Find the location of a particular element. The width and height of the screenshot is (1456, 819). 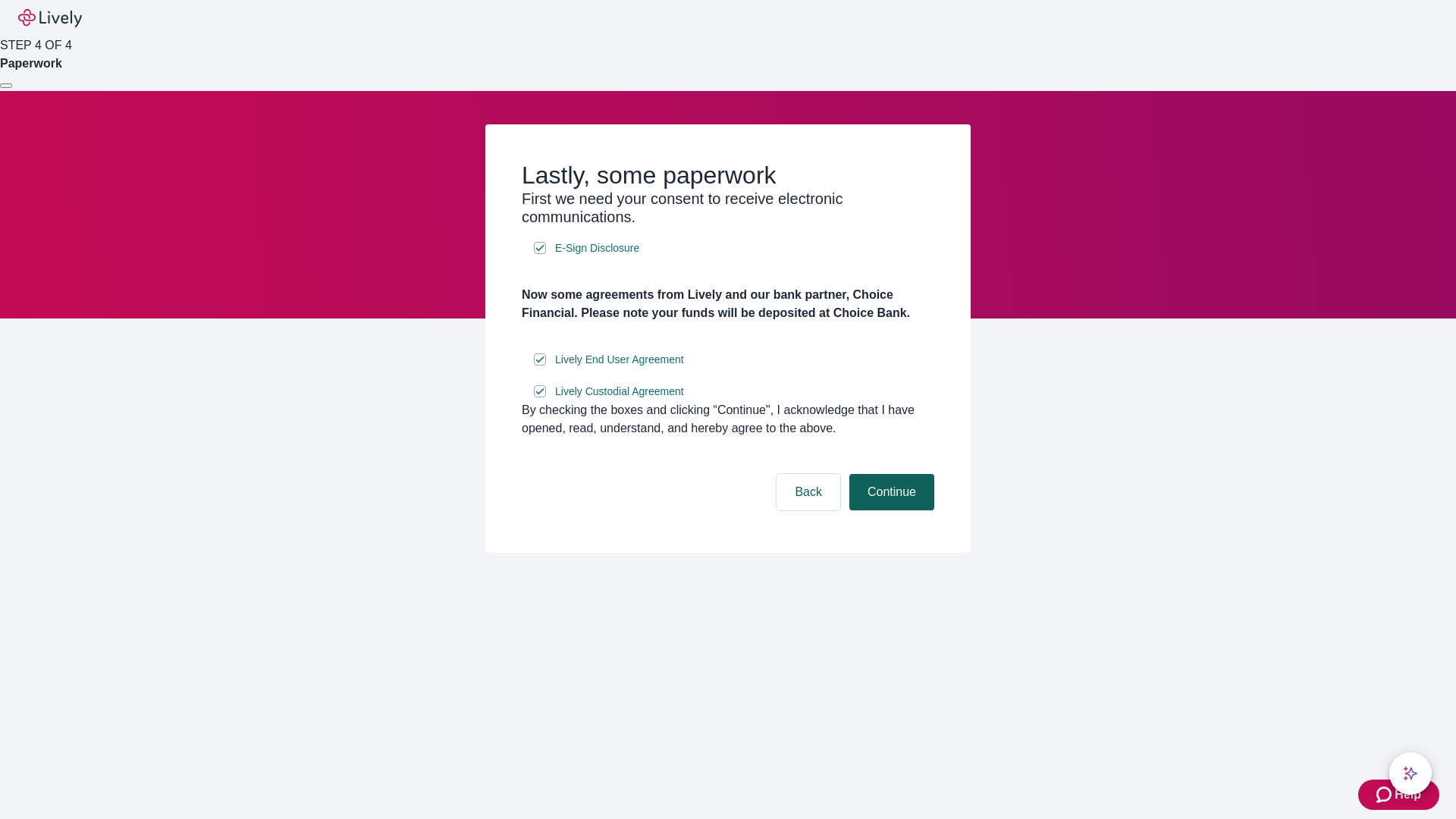

button: Continue is located at coordinates (892, 492).